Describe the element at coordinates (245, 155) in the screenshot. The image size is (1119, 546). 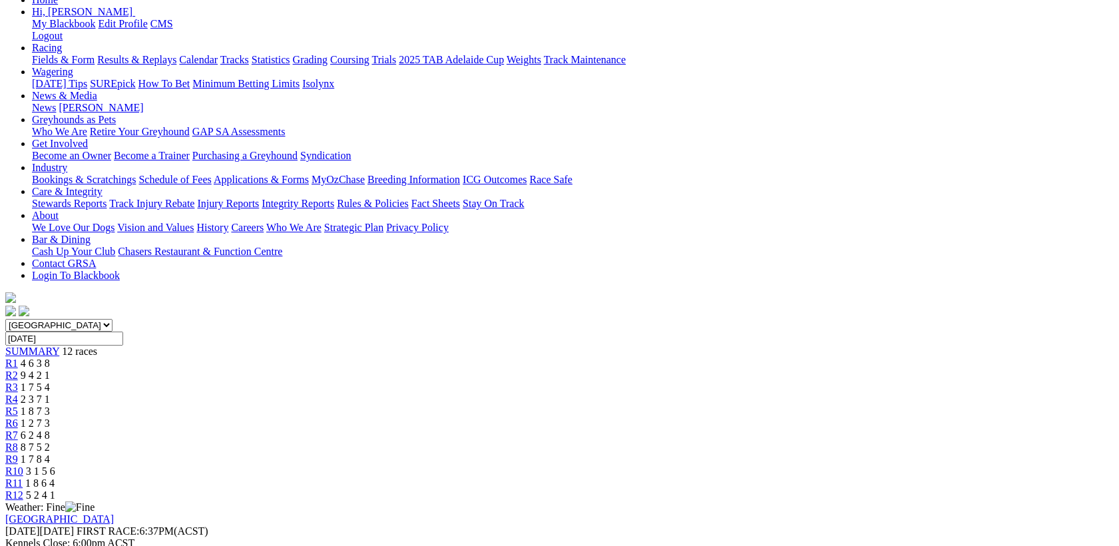
I see `a: Purchasing a Greyhound` at that location.